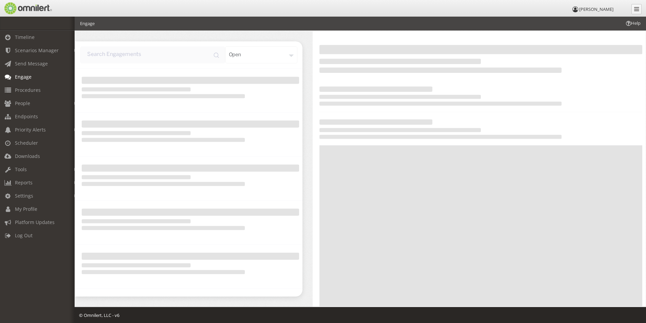 This screenshot has width=646, height=323. Describe the element at coordinates (35, 222) in the screenshot. I see `span: Platform Updates` at that location.